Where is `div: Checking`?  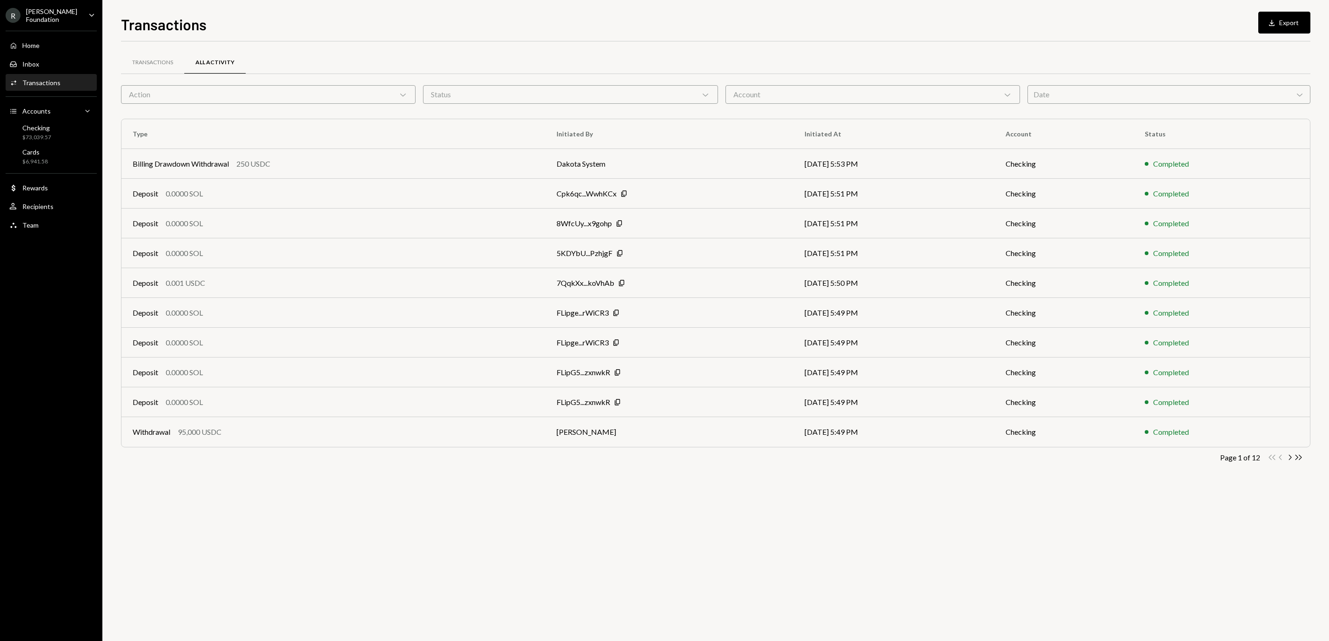
div: Checking is located at coordinates (37, 127).